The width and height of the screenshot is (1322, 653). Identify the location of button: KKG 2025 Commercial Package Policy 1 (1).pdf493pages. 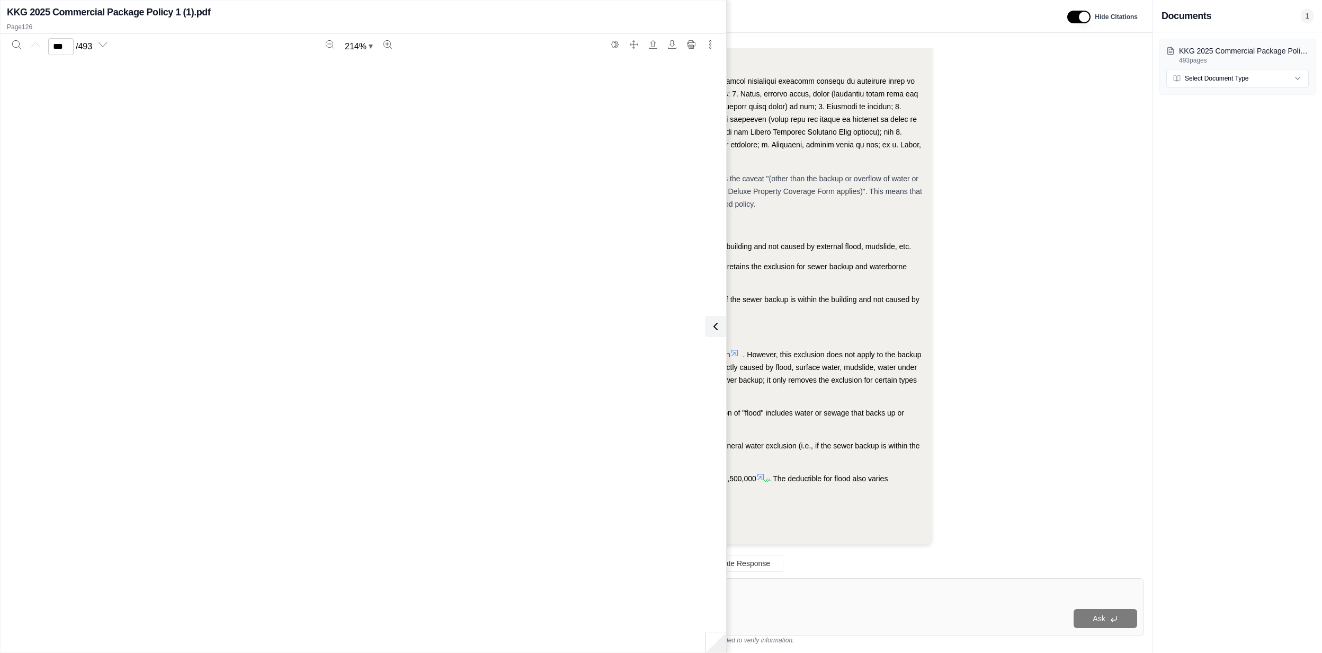
(1237, 55).